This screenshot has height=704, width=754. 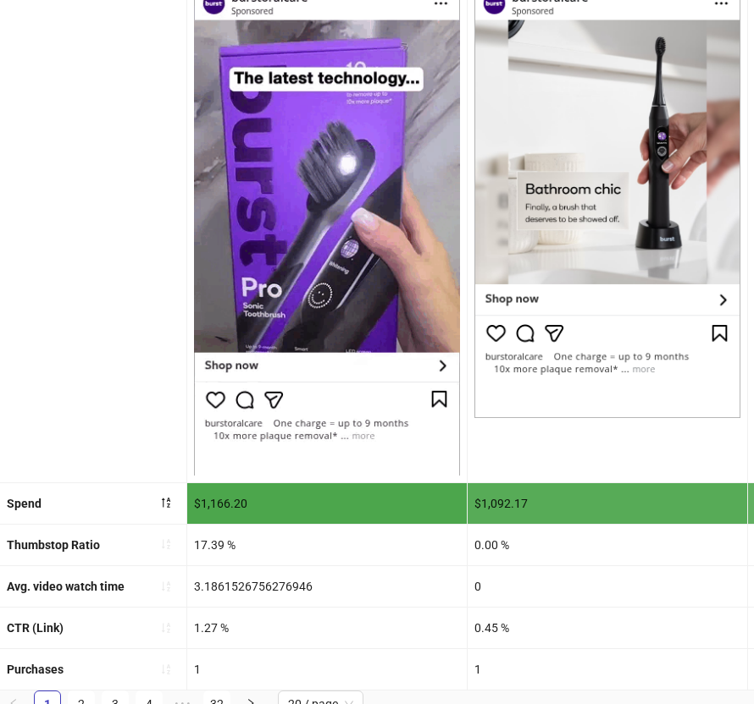 What do you see at coordinates (53, 545) in the screenshot?
I see `b: Thumbstop Ratio` at bounding box center [53, 545].